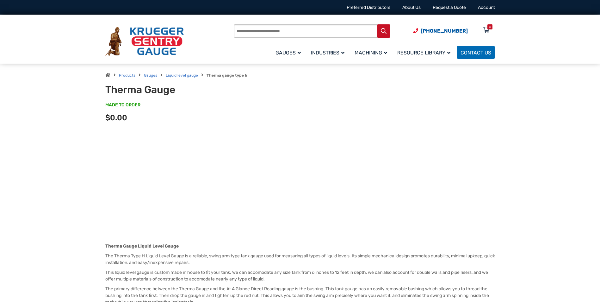  I want to click on a: Preferred Distributors, so click(369, 7).